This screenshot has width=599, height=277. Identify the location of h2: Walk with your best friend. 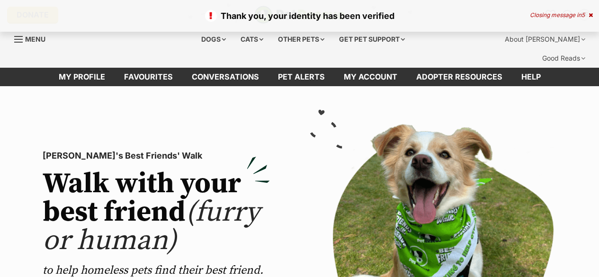
(156, 213).